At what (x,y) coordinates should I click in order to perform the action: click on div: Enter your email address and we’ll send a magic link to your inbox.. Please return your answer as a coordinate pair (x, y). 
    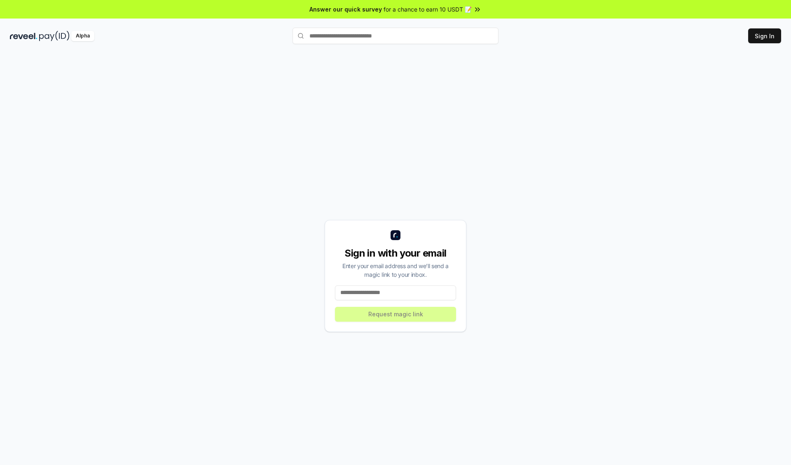
    Looking at the image, I should click on (396, 270).